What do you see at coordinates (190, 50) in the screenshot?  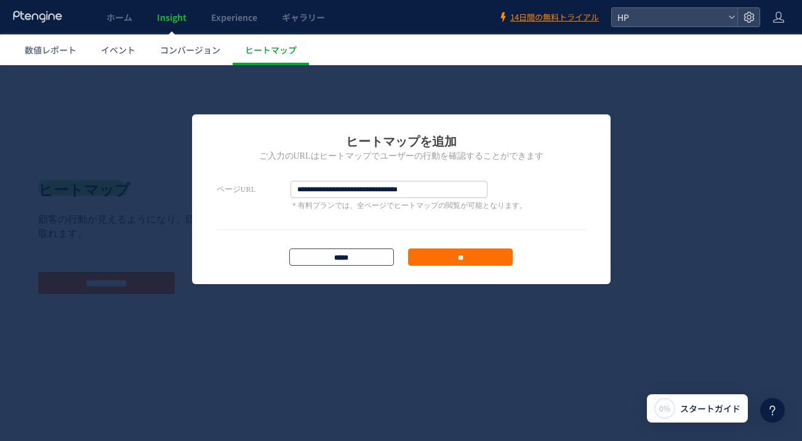 I see `span: コンバージョン` at bounding box center [190, 50].